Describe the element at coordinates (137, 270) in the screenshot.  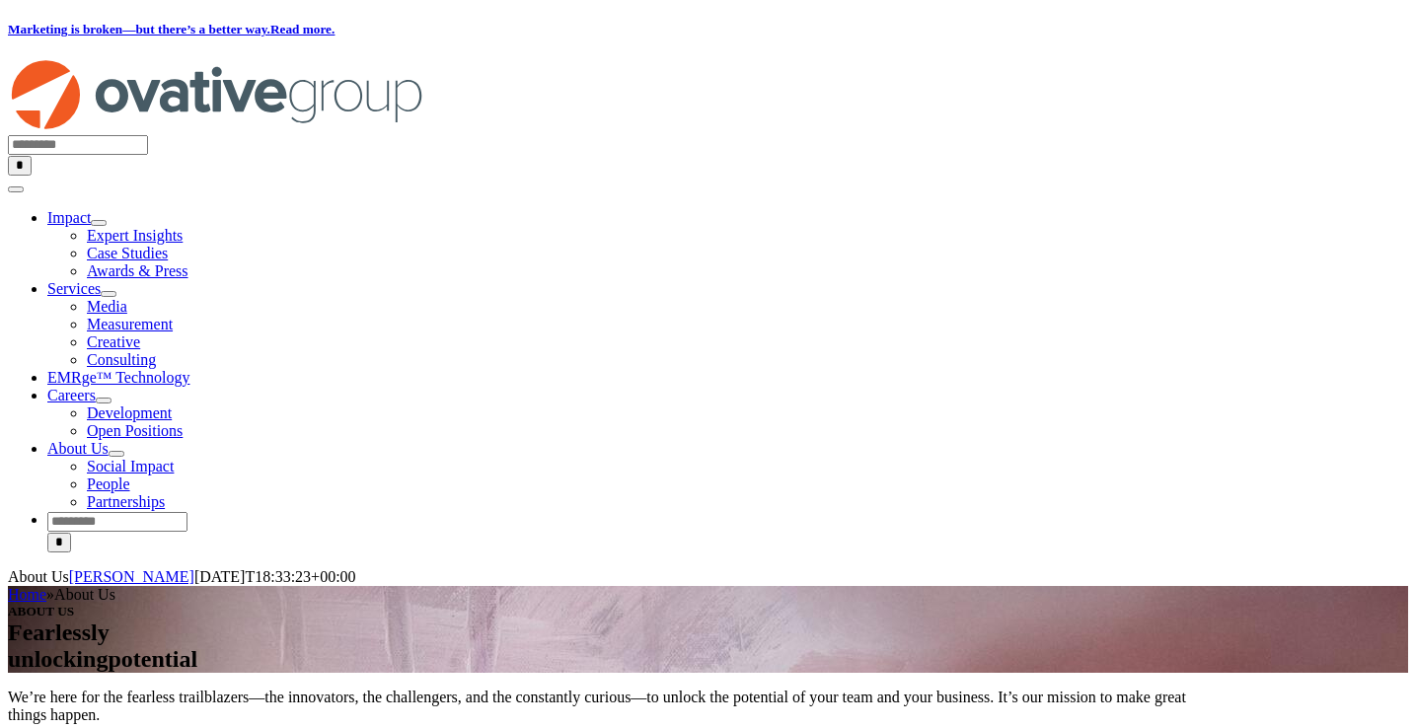
I see `a: Awards & Press` at that location.